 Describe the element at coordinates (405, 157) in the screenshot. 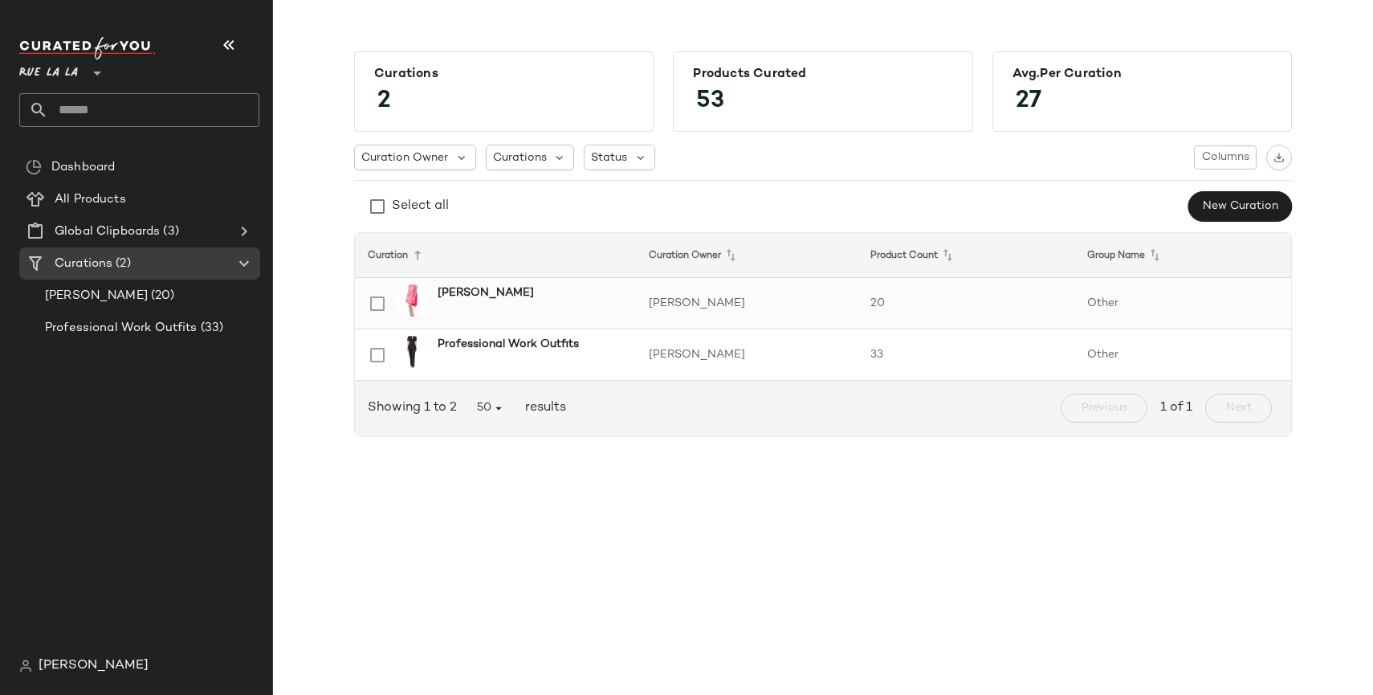

I see `span: Curation Owner` at that location.